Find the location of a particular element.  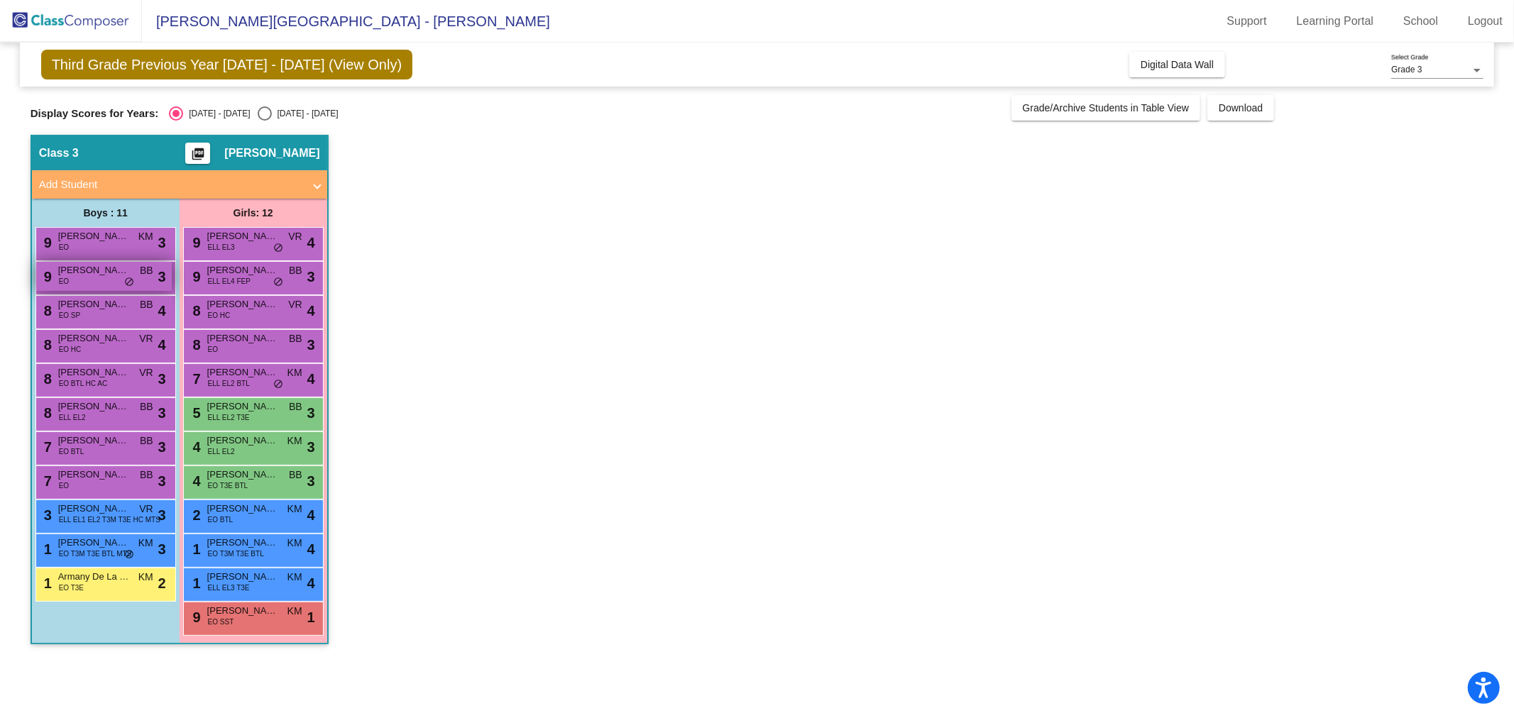

span: EO T3M T3E BTL MTS is located at coordinates (95, 554).